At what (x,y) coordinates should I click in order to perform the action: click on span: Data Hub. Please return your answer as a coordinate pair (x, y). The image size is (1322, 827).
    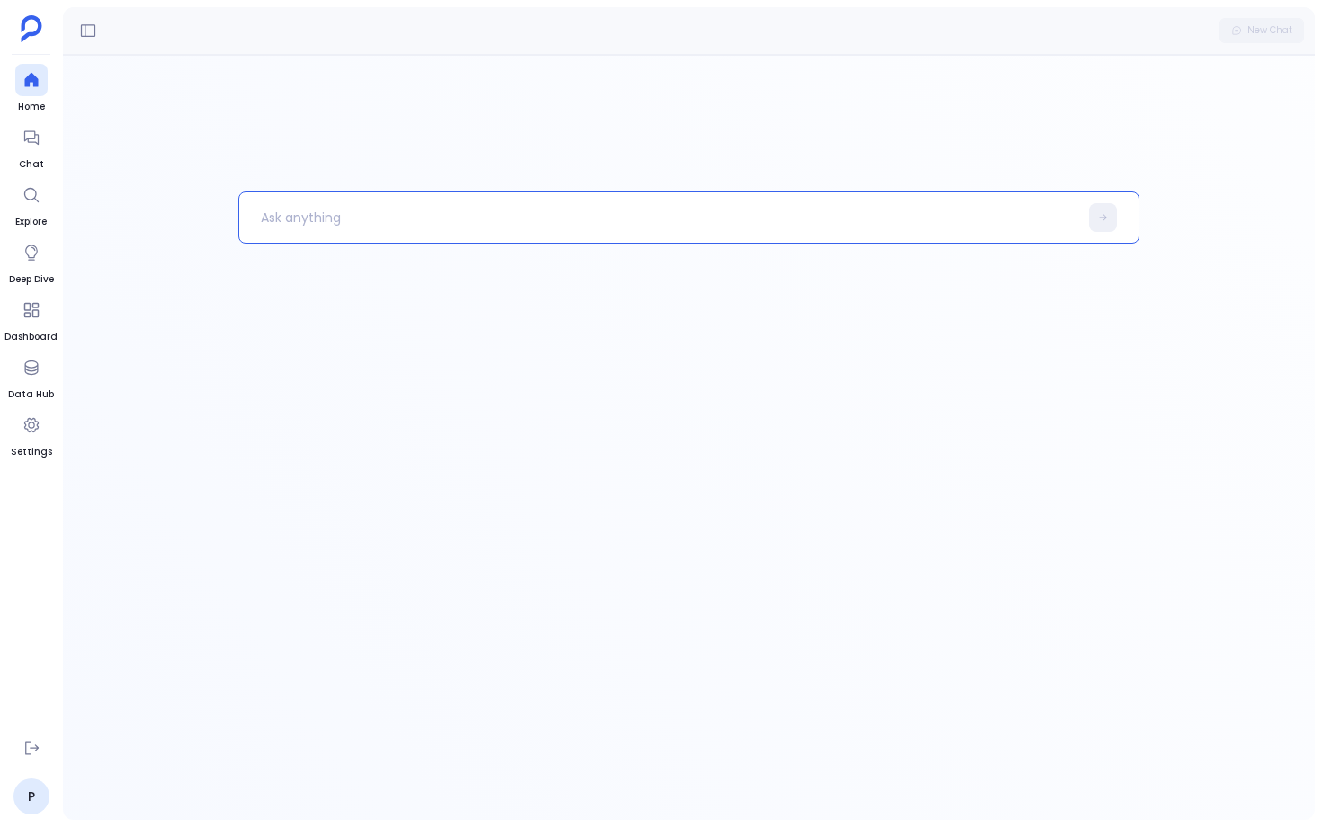
    Looking at the image, I should click on (31, 395).